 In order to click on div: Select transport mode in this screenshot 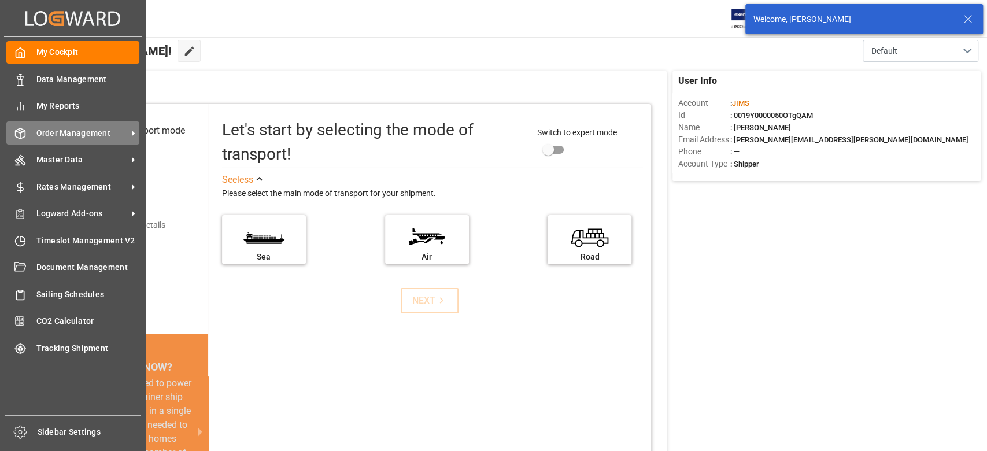, I will do `click(140, 131)`.